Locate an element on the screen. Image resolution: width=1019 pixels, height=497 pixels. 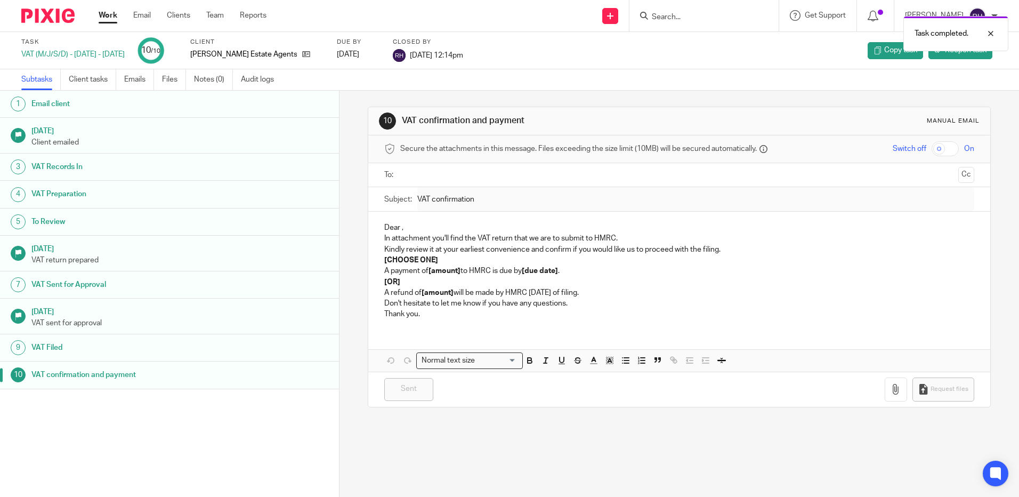
a: Audit logs is located at coordinates (261, 79).